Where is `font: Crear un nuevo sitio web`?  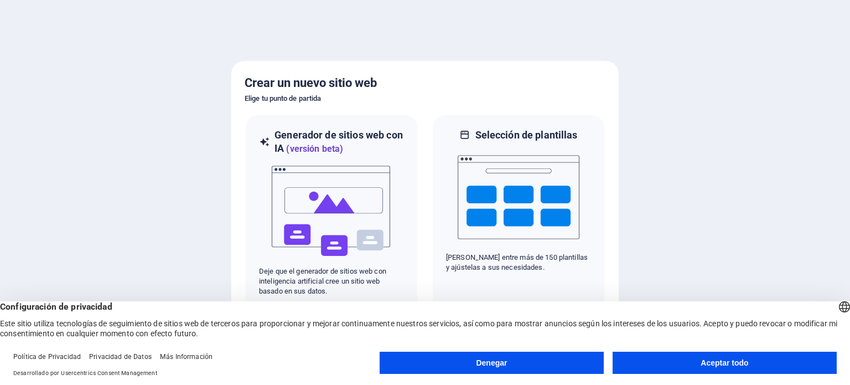
font: Crear un nuevo sitio web is located at coordinates (311, 82).